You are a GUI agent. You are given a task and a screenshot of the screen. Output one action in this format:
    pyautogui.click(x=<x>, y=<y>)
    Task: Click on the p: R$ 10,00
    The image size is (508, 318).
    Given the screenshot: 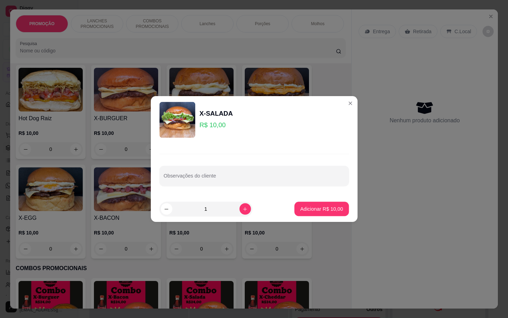 What is the action you would take?
    pyautogui.click(x=216, y=125)
    